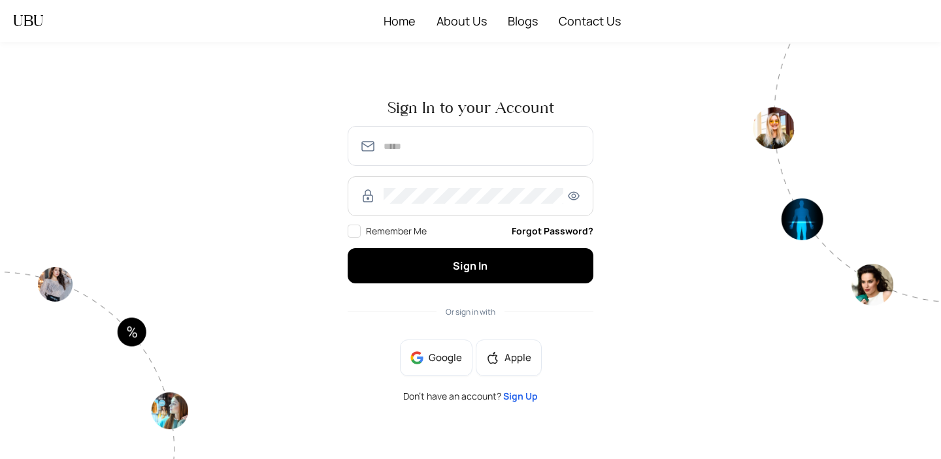  I want to click on button: Google, so click(436, 358).